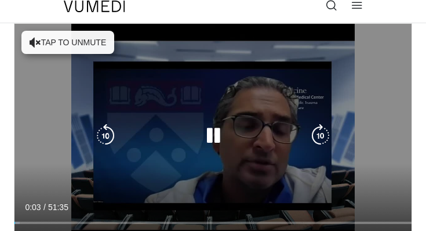  Describe the element at coordinates (213, 222) in the screenshot. I see `div: Progress Bar` at that location.